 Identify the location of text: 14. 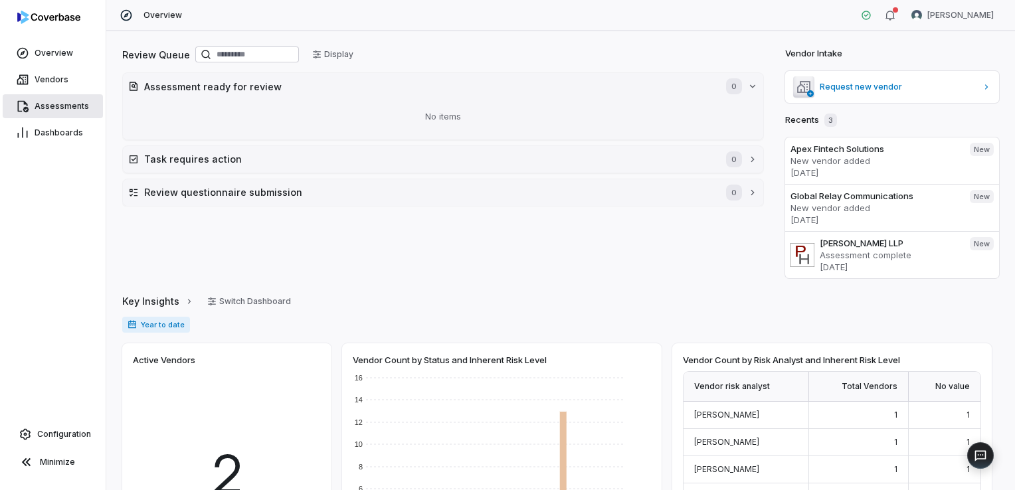
(359, 400).